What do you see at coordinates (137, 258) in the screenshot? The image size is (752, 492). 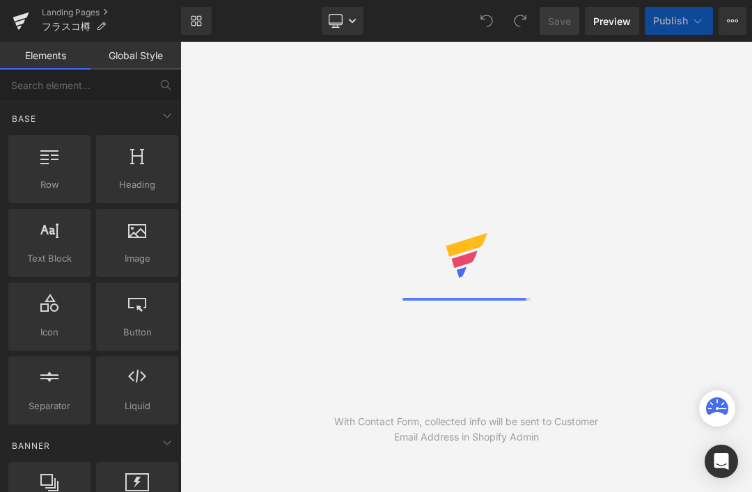 I see `span: Image` at bounding box center [137, 258].